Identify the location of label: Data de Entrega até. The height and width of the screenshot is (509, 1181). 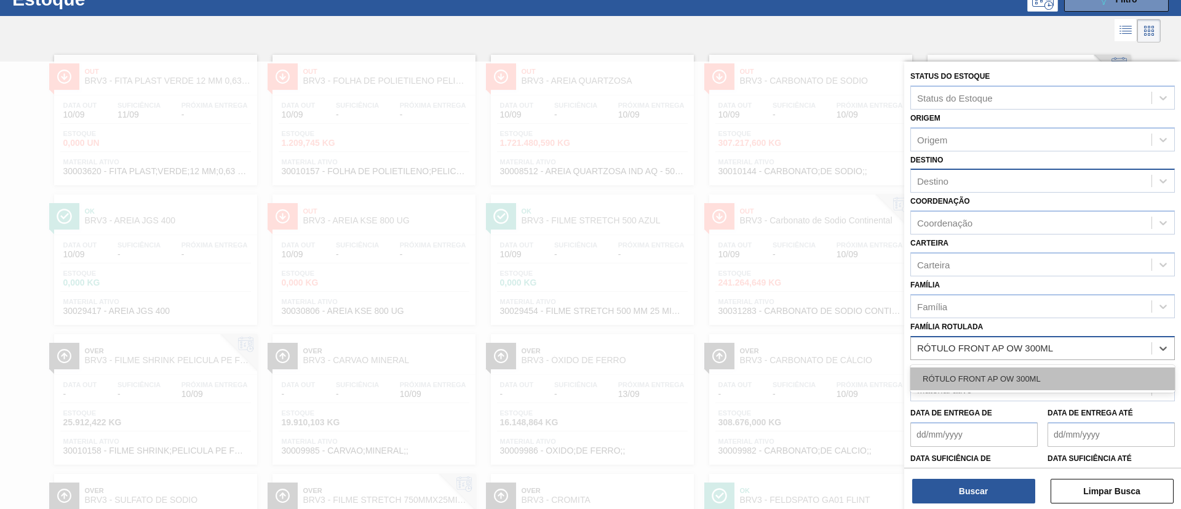
(1090, 413).